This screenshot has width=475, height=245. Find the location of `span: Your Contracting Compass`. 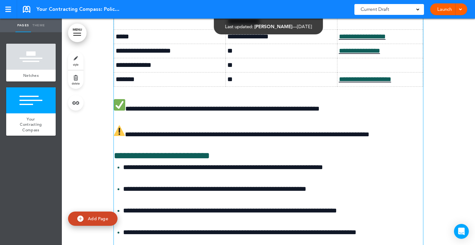

span: Your Contracting Compass is located at coordinates (31, 124).